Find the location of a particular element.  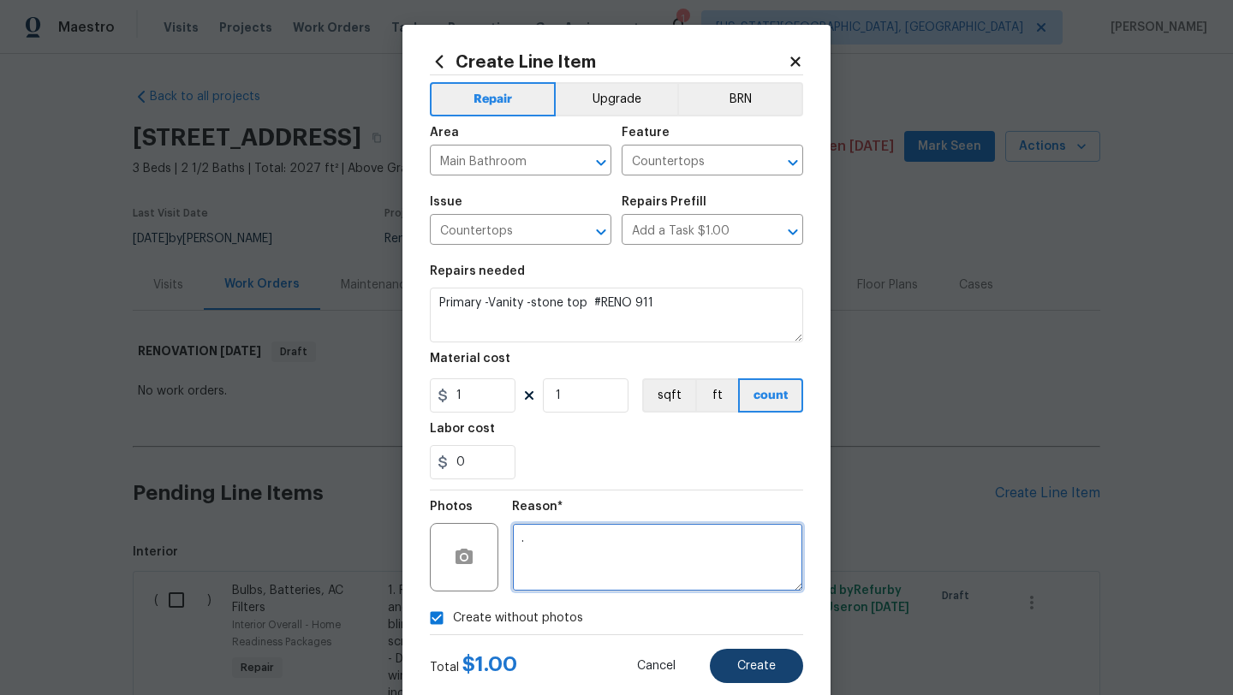

h5: Photos is located at coordinates (451, 507).